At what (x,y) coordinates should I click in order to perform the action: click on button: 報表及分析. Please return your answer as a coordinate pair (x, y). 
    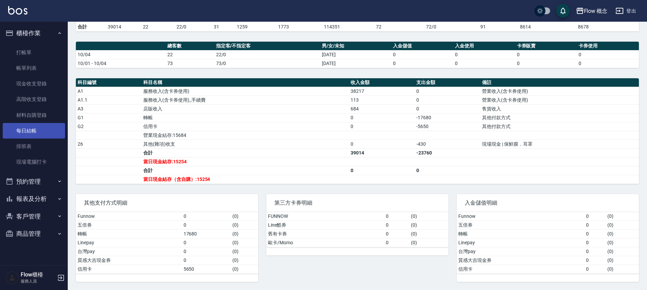
    Looking at the image, I should click on (34, 199).